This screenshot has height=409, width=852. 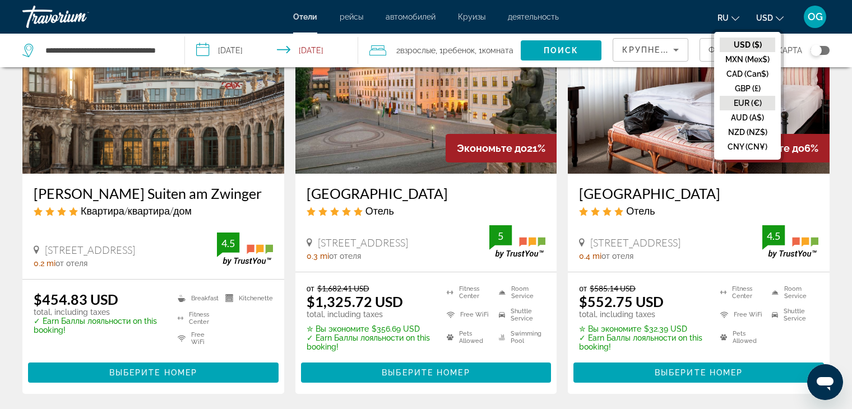 I want to click on button: Select check in and out date, so click(x=272, y=50).